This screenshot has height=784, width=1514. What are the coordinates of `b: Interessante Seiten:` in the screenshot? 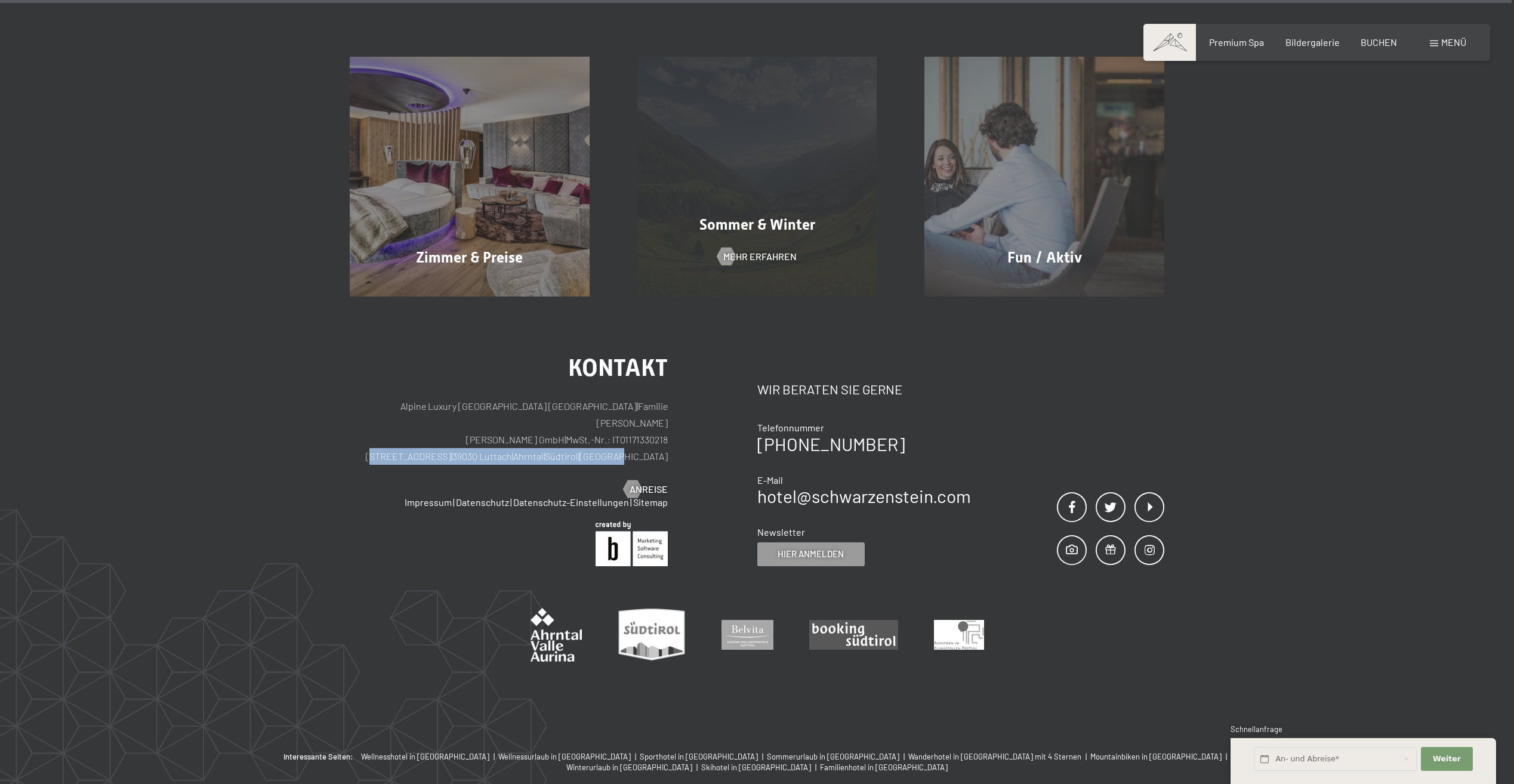 It's located at (318, 756).